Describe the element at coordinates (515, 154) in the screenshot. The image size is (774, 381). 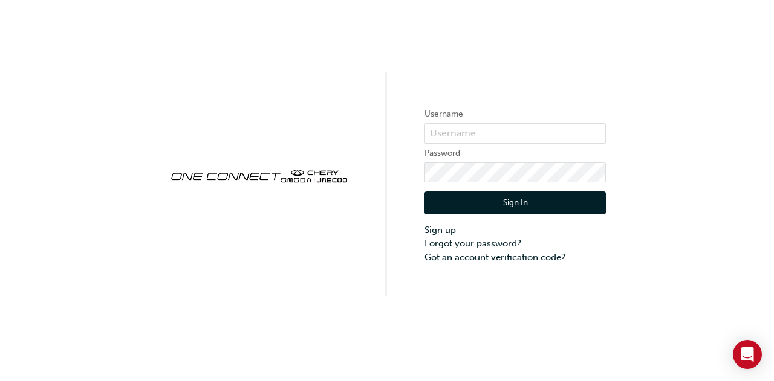
I see `label: Password` at that location.